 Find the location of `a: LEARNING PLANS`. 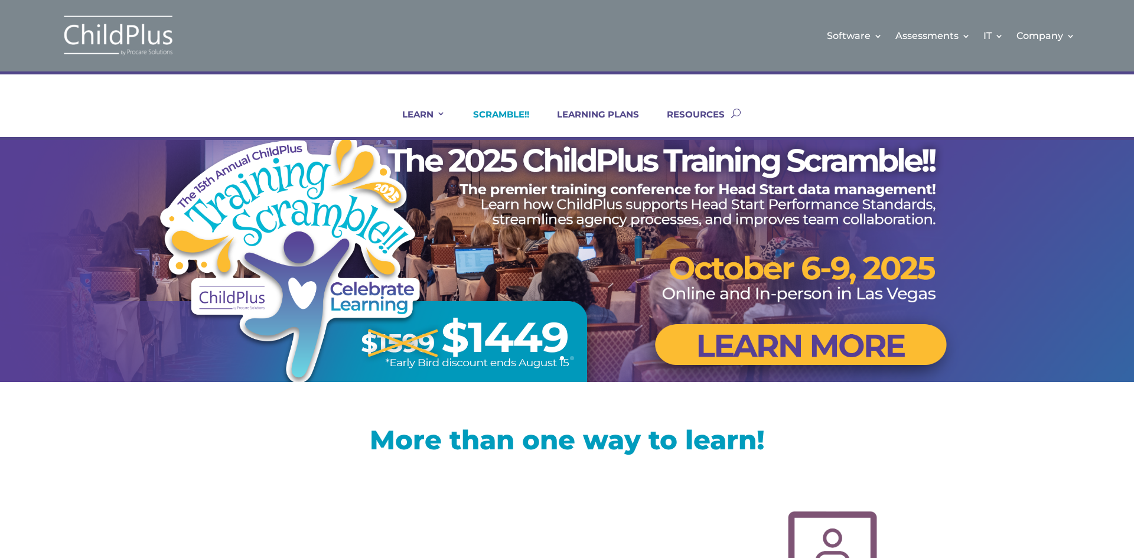

a: LEARNING PLANS is located at coordinates (591, 123).